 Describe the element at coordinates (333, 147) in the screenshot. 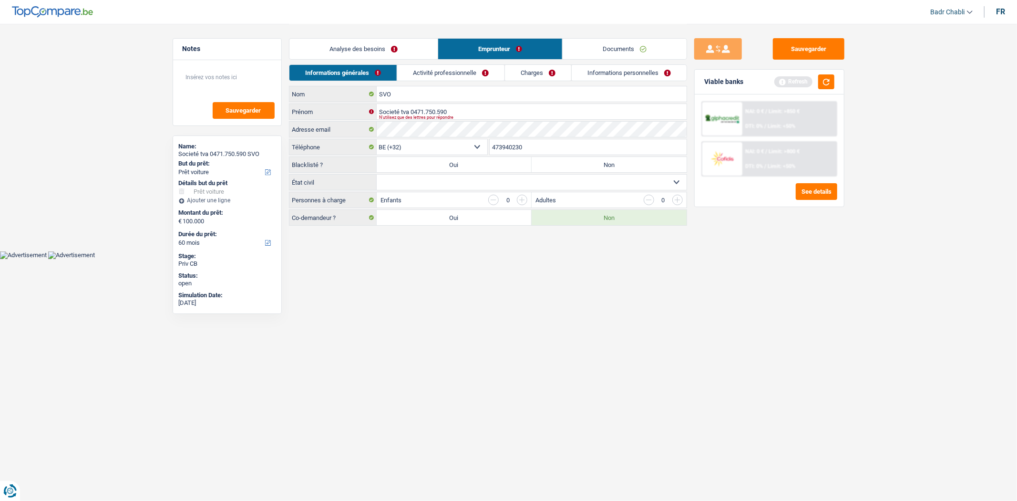

I see `label: Téléphone` at that location.